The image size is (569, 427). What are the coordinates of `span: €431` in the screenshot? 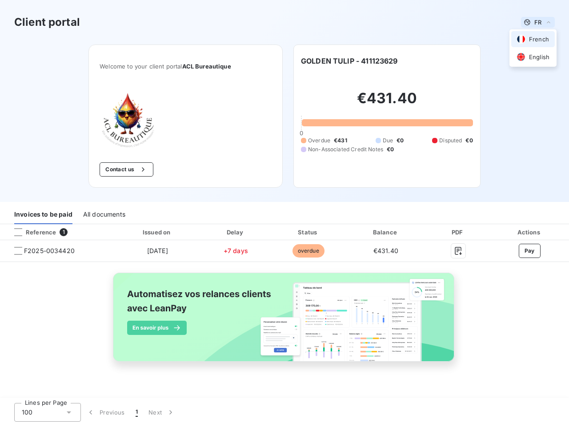 It's located at (341, 140).